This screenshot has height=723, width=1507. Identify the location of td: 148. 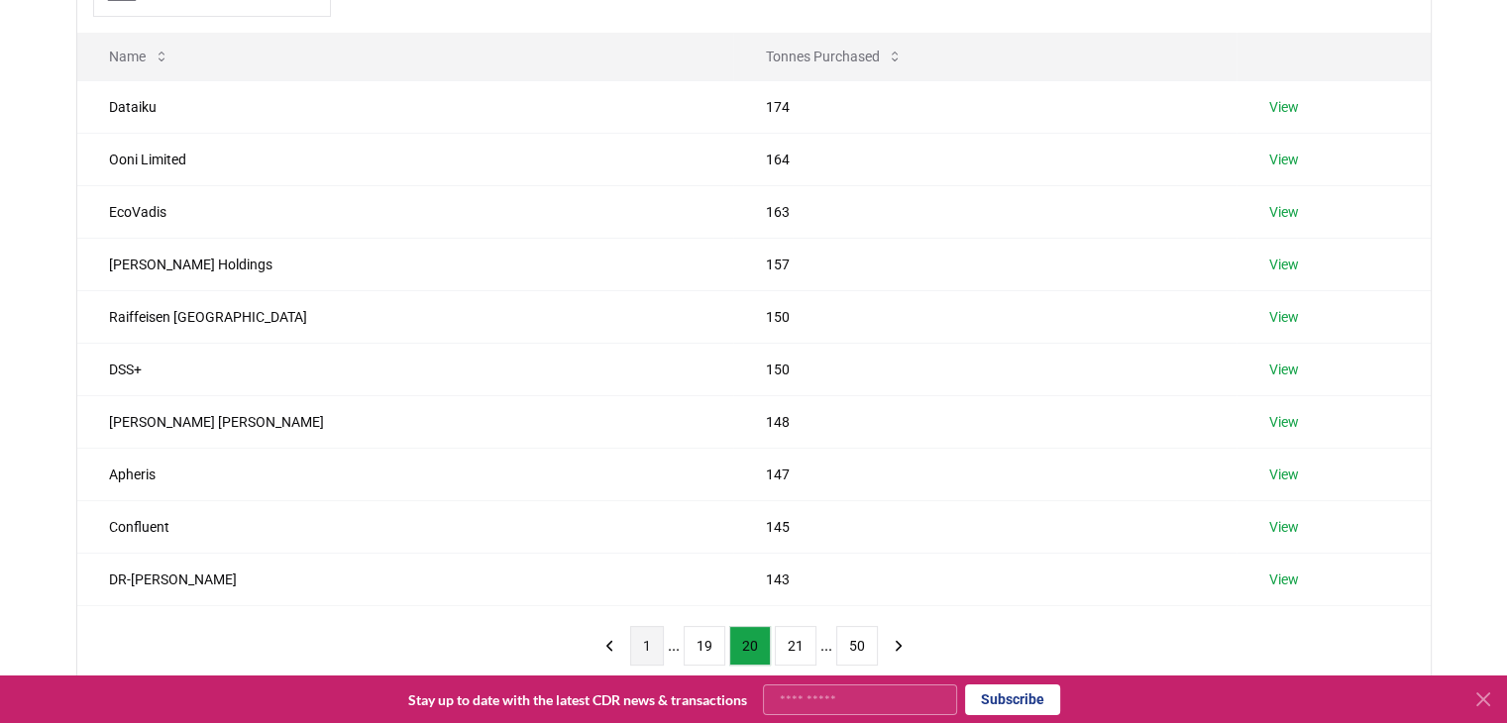
(985, 421).